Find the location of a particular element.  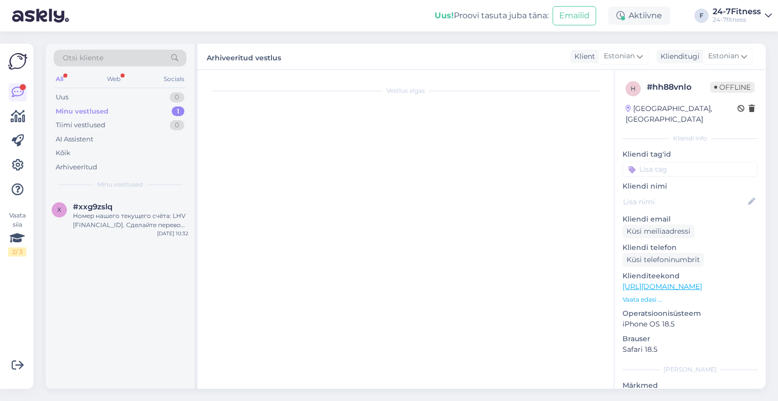

div: Kliendi info is located at coordinates (690, 138).